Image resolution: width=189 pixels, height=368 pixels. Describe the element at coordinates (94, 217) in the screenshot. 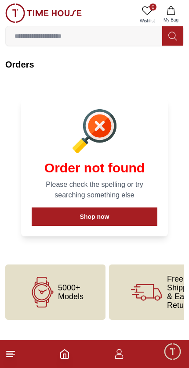

I see `button: Shop now` at that location.